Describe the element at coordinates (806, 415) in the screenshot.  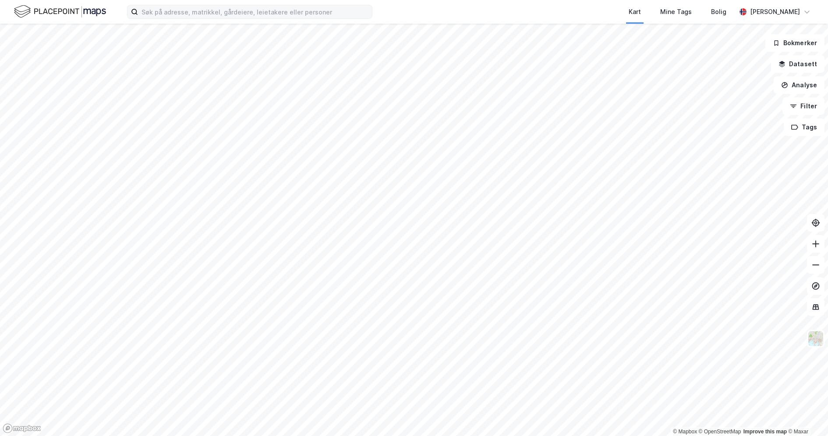
I see `div: Chat Widget` at that location.